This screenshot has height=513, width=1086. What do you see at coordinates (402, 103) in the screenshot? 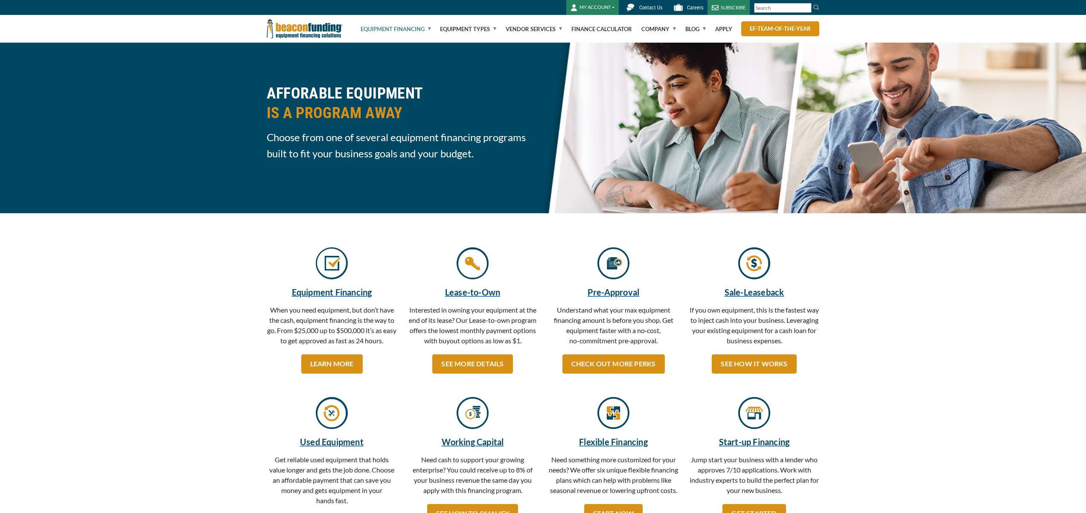
I see `h2: AFFORABLE EQUIPMENT` at bounding box center [402, 103].